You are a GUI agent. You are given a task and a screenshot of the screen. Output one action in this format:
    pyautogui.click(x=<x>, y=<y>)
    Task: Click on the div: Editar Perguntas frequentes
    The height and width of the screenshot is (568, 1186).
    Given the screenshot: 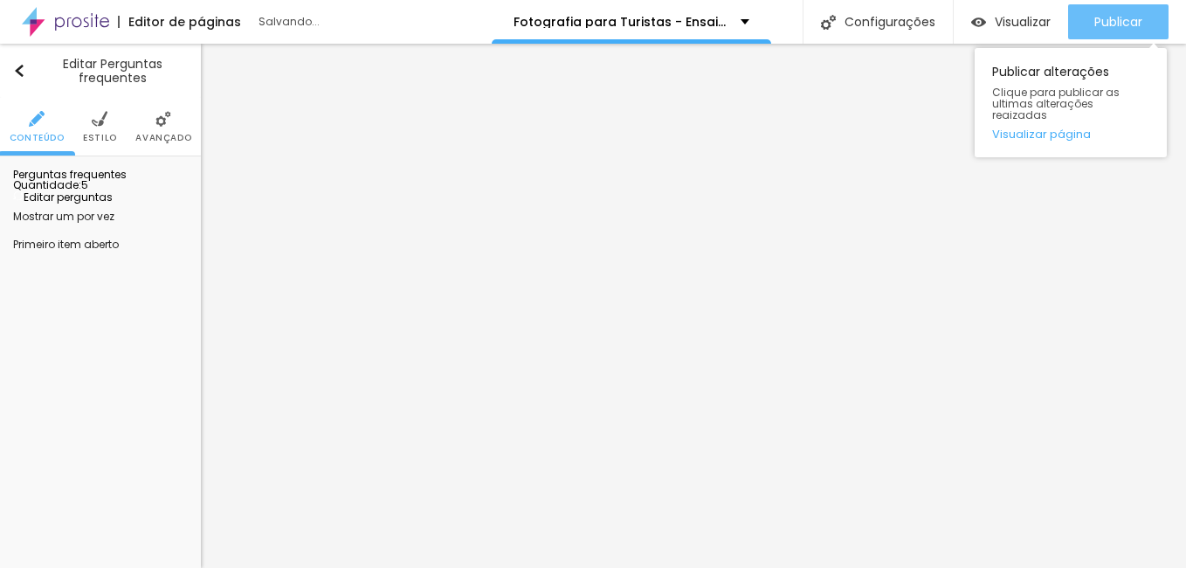 What is the action you would take?
    pyautogui.click(x=100, y=71)
    